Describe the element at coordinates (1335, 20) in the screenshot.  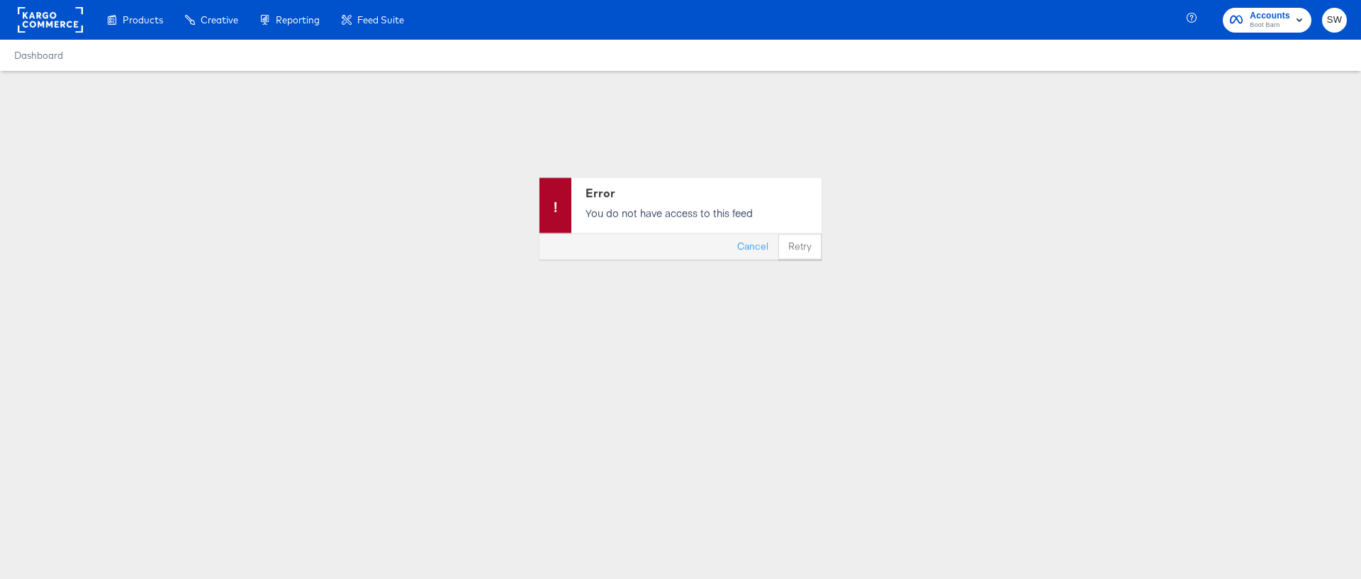
I see `span: SW` at that location.